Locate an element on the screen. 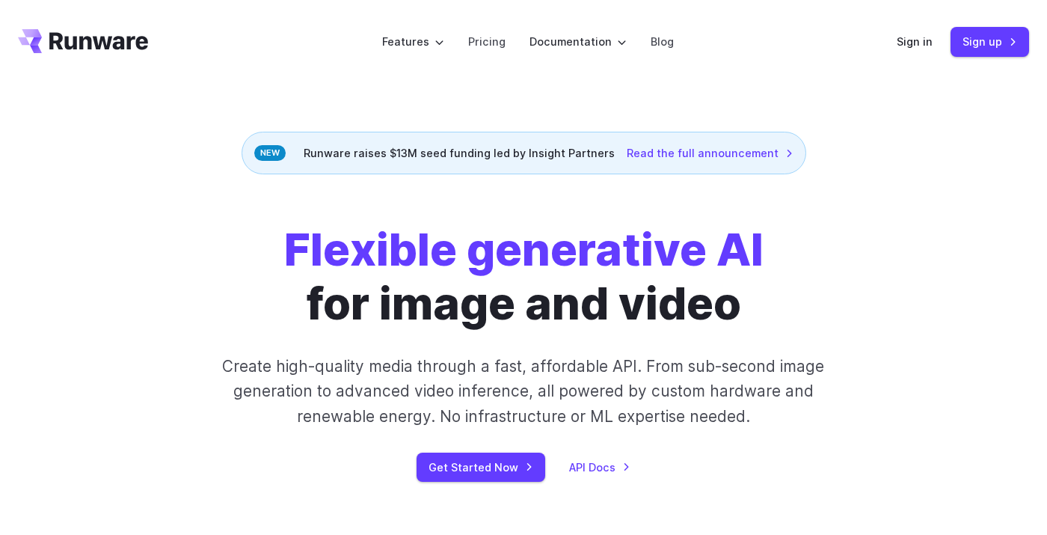  h1: for image and video is located at coordinates (523, 276).